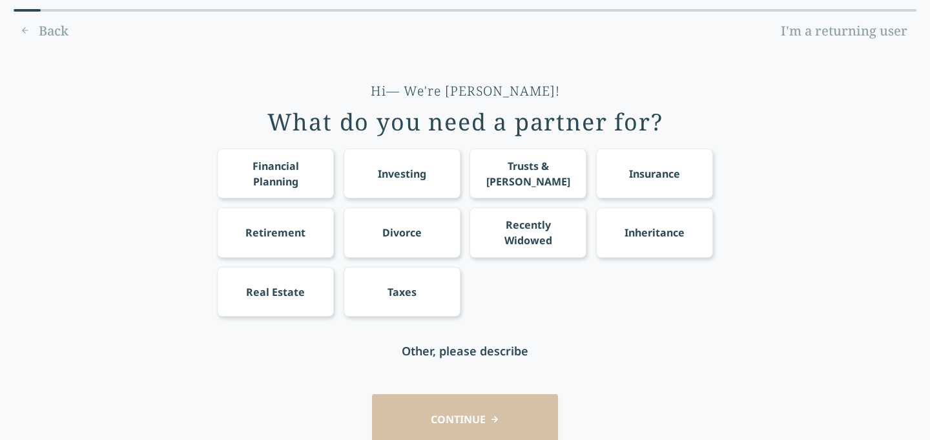 This screenshot has width=930, height=440. What do you see at coordinates (27, 10) in the screenshot?
I see `div: 0% complete` at bounding box center [27, 10].